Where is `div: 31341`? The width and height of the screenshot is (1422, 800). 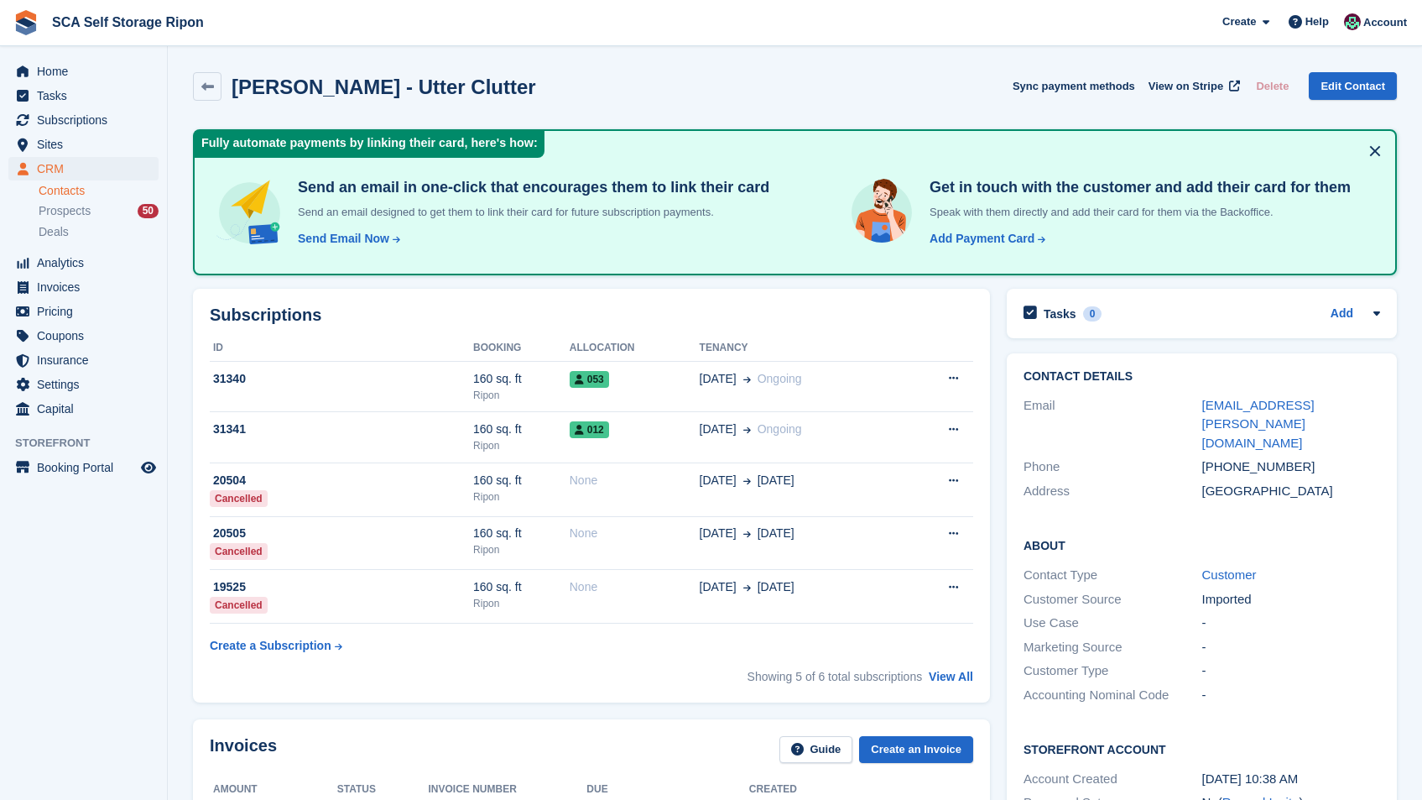 div: 31341 is located at coordinates (342, 429).